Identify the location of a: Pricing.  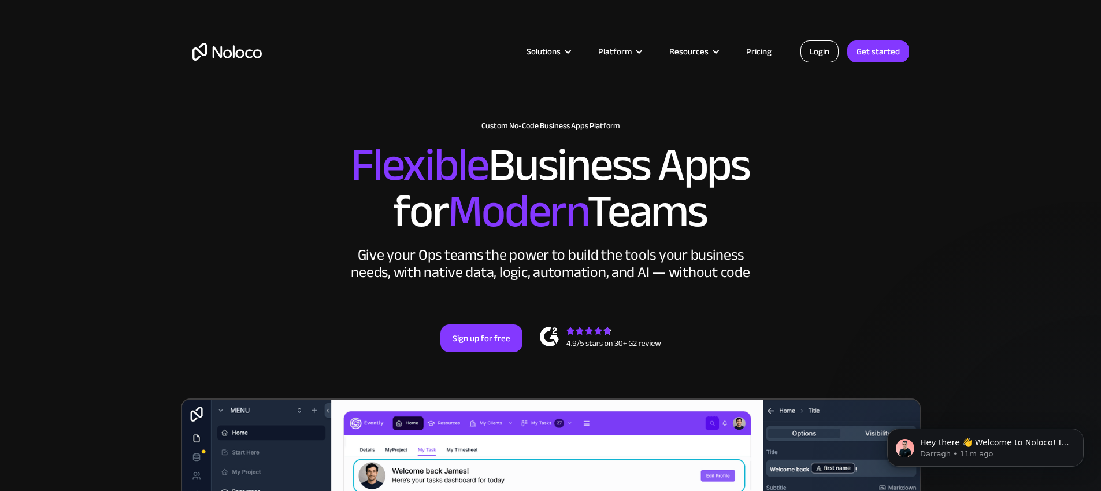
(759, 51).